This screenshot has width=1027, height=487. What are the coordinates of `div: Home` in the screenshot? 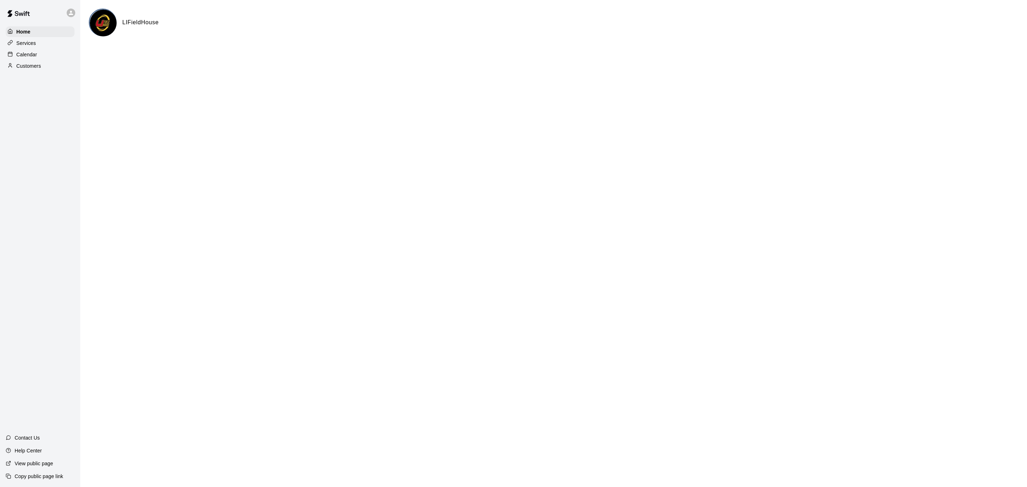 It's located at (40, 32).